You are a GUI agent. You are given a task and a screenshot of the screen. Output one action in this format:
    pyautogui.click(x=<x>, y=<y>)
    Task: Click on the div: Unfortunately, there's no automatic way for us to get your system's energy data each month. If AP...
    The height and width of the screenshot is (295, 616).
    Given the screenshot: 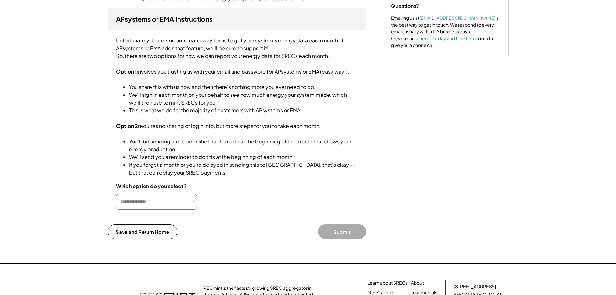 What is the action you would take?
    pyautogui.click(x=237, y=106)
    